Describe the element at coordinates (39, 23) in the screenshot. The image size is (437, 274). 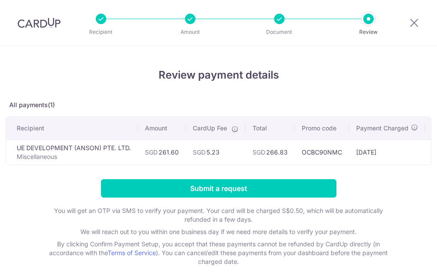
I see `img: CardUp` at that location.